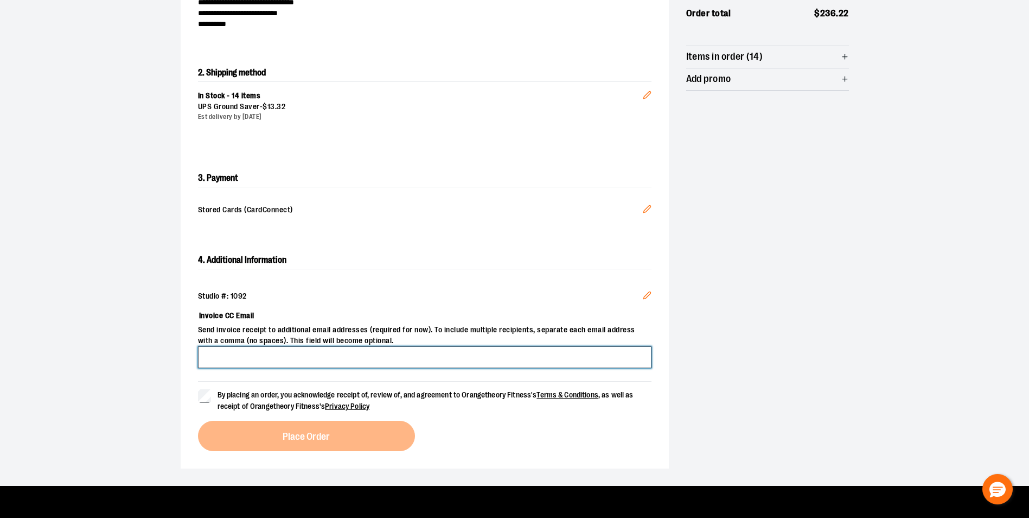 This screenshot has width=1029, height=518. Describe the element at coordinates (421, 107) in the screenshot. I see `div: UPS Ground Saver -` at that location.